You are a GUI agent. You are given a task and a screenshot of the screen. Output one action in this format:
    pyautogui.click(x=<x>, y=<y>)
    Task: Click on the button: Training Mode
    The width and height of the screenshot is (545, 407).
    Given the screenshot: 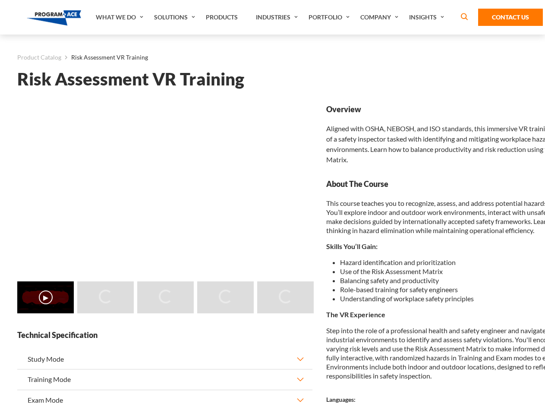 What is the action you would take?
    pyautogui.click(x=165, y=380)
    